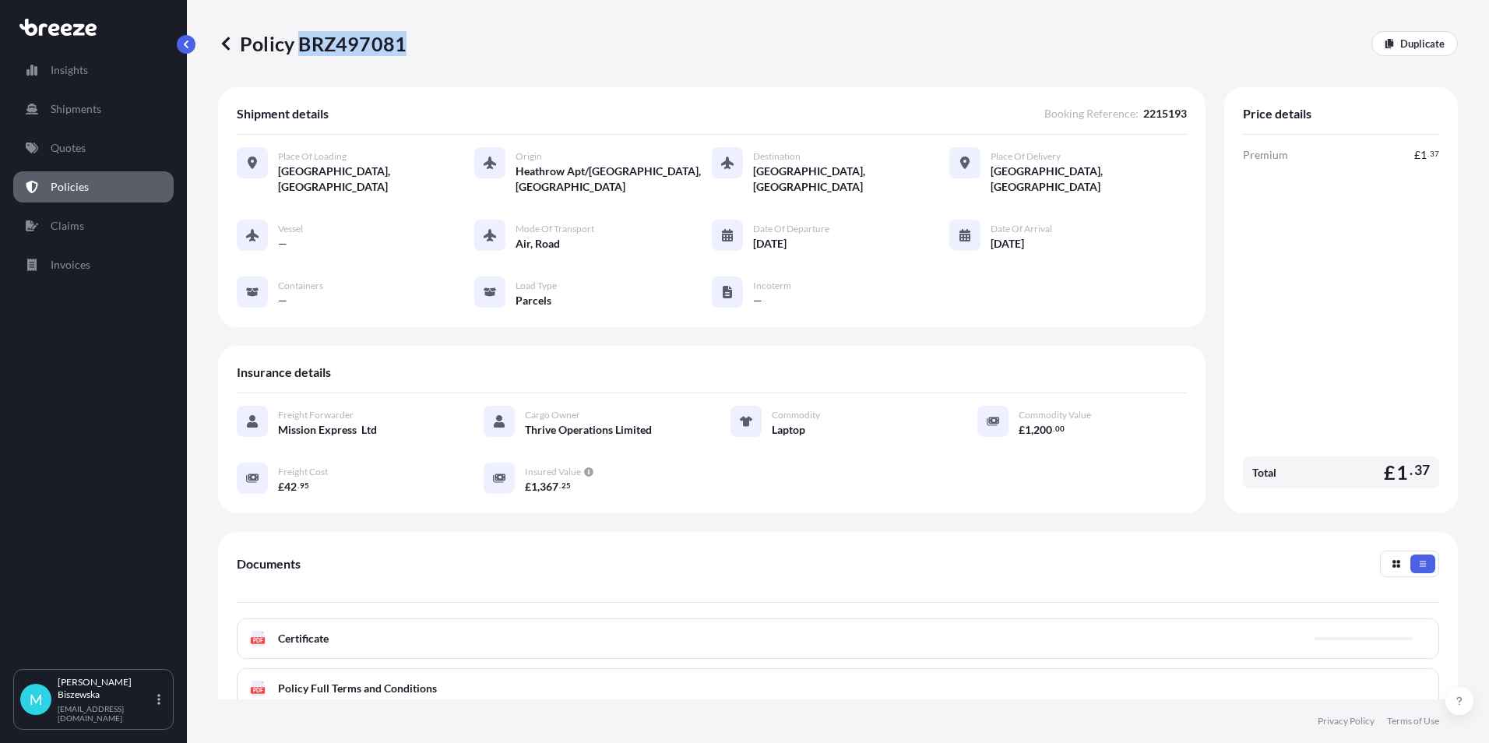  Describe the element at coordinates (283, 114) in the screenshot. I see `span: Shipment details` at that location.